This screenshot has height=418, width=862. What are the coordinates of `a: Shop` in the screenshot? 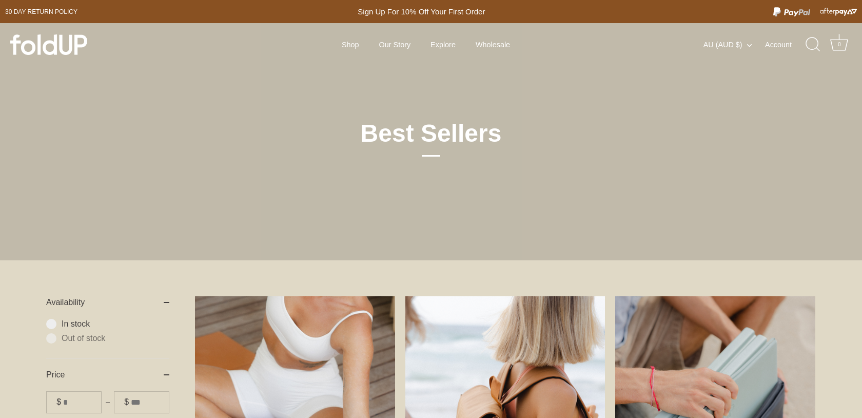 It's located at (351, 45).